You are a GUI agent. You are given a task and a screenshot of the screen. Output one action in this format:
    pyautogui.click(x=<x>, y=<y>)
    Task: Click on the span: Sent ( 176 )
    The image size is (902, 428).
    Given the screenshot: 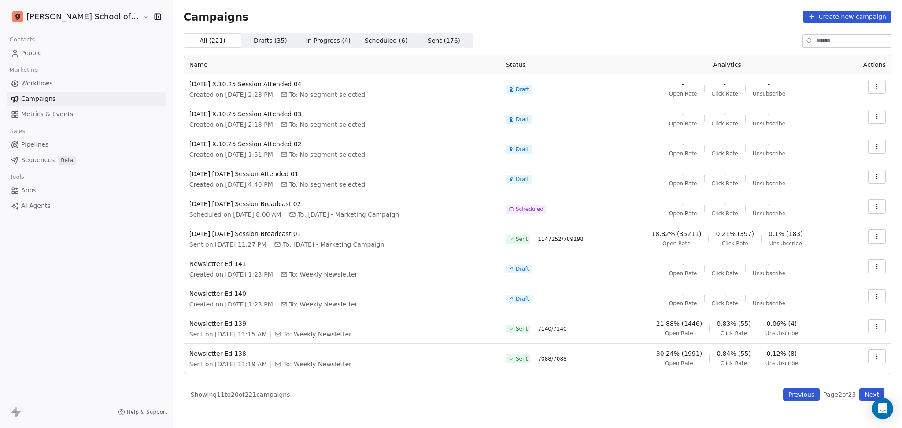 What is the action you would take?
    pyautogui.click(x=444, y=41)
    